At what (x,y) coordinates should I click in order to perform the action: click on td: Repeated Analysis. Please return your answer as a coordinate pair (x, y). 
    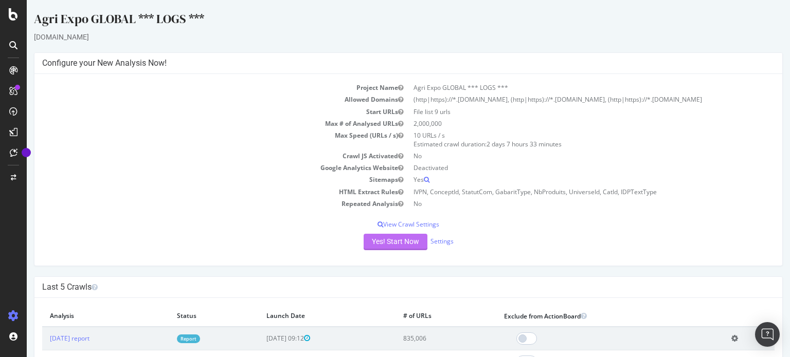
    Looking at the image, I should click on (199, 204).